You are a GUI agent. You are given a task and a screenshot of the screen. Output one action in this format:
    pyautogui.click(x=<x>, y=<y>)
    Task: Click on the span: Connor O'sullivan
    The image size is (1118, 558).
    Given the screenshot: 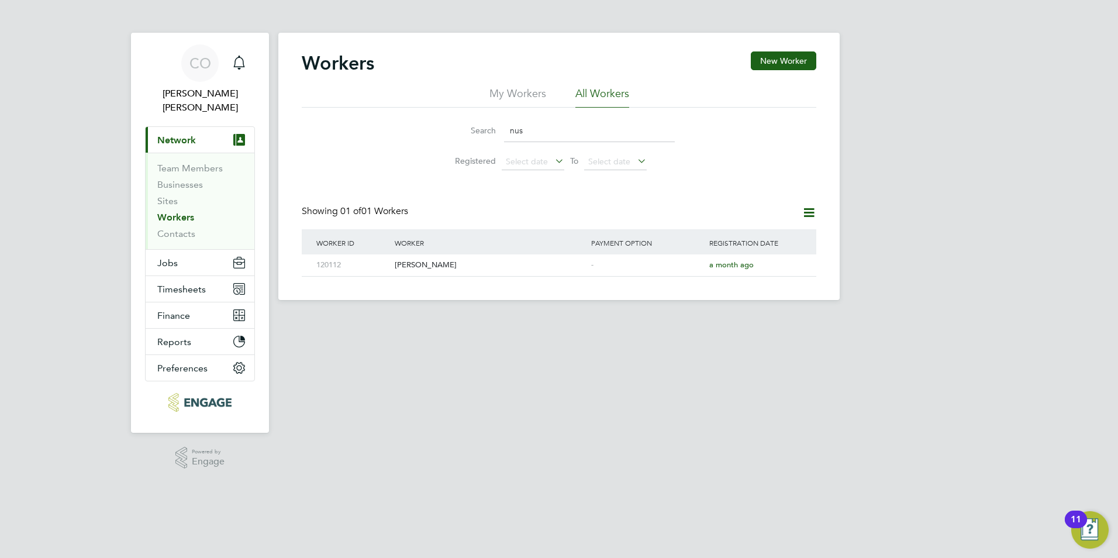 What is the action you would take?
    pyautogui.click(x=200, y=101)
    